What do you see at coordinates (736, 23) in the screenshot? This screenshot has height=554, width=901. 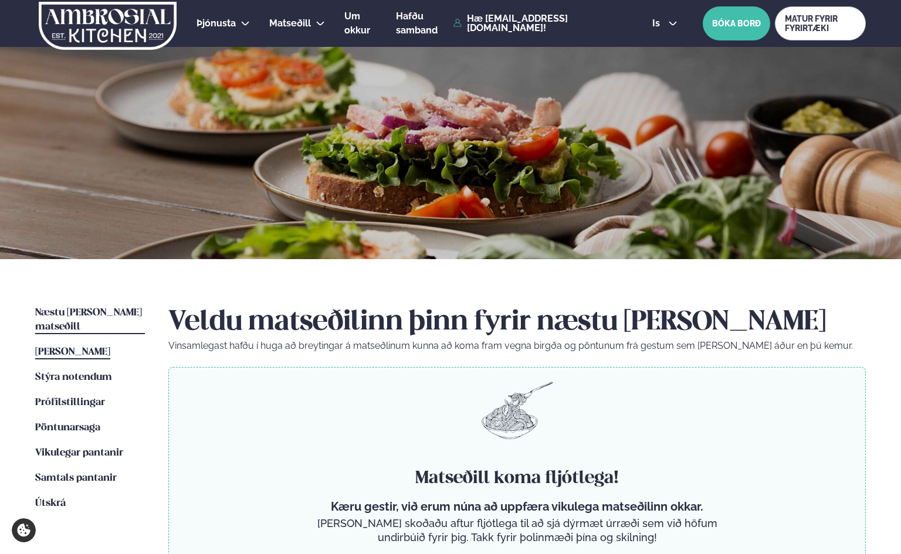 I see `button: BÓKA BORÐ` at bounding box center [736, 23].